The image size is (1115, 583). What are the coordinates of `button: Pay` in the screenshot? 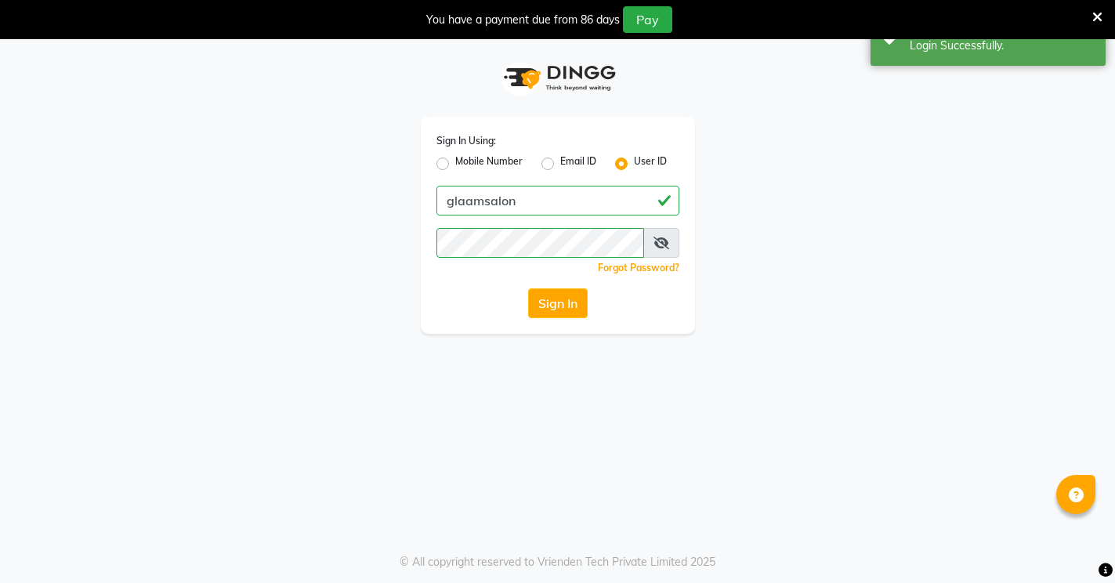 It's located at (647, 20).